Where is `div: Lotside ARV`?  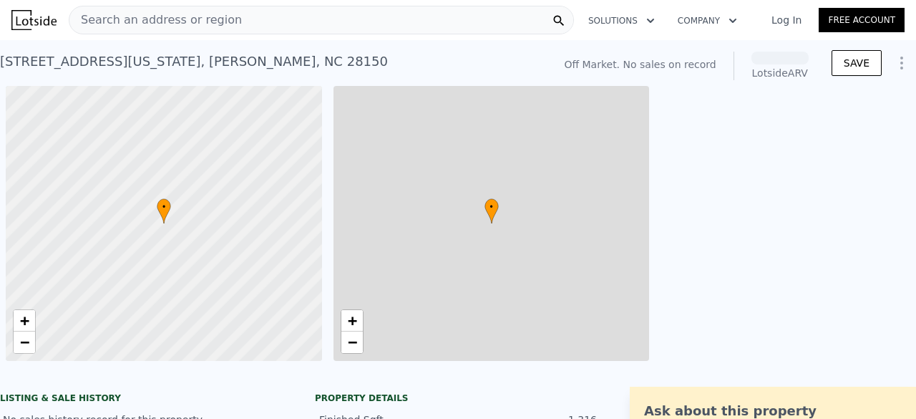
div: Lotside ARV is located at coordinates (780, 73).